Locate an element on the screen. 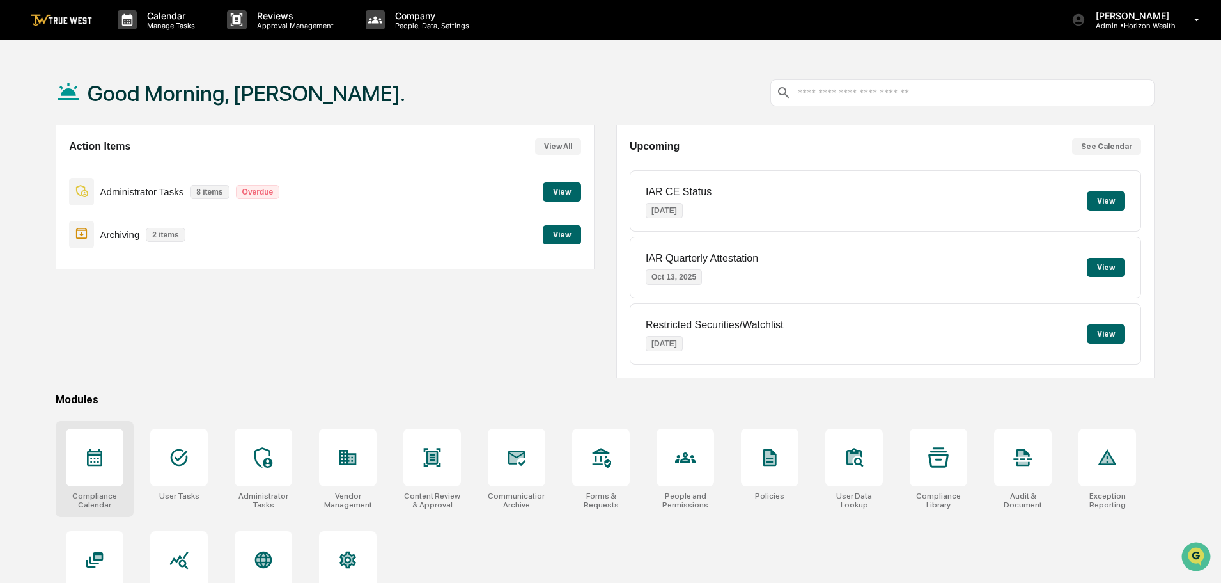 The image size is (1221, 583). p: Admin • Horizon Wealth is located at coordinates (1130, 26).